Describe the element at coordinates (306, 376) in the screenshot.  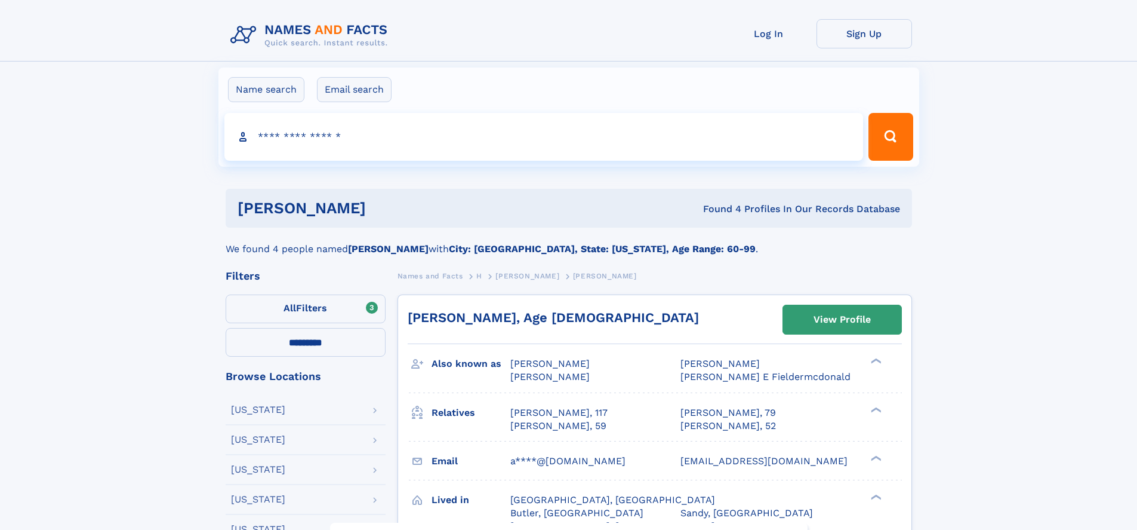
I see `div: Browse Locations` at that location.